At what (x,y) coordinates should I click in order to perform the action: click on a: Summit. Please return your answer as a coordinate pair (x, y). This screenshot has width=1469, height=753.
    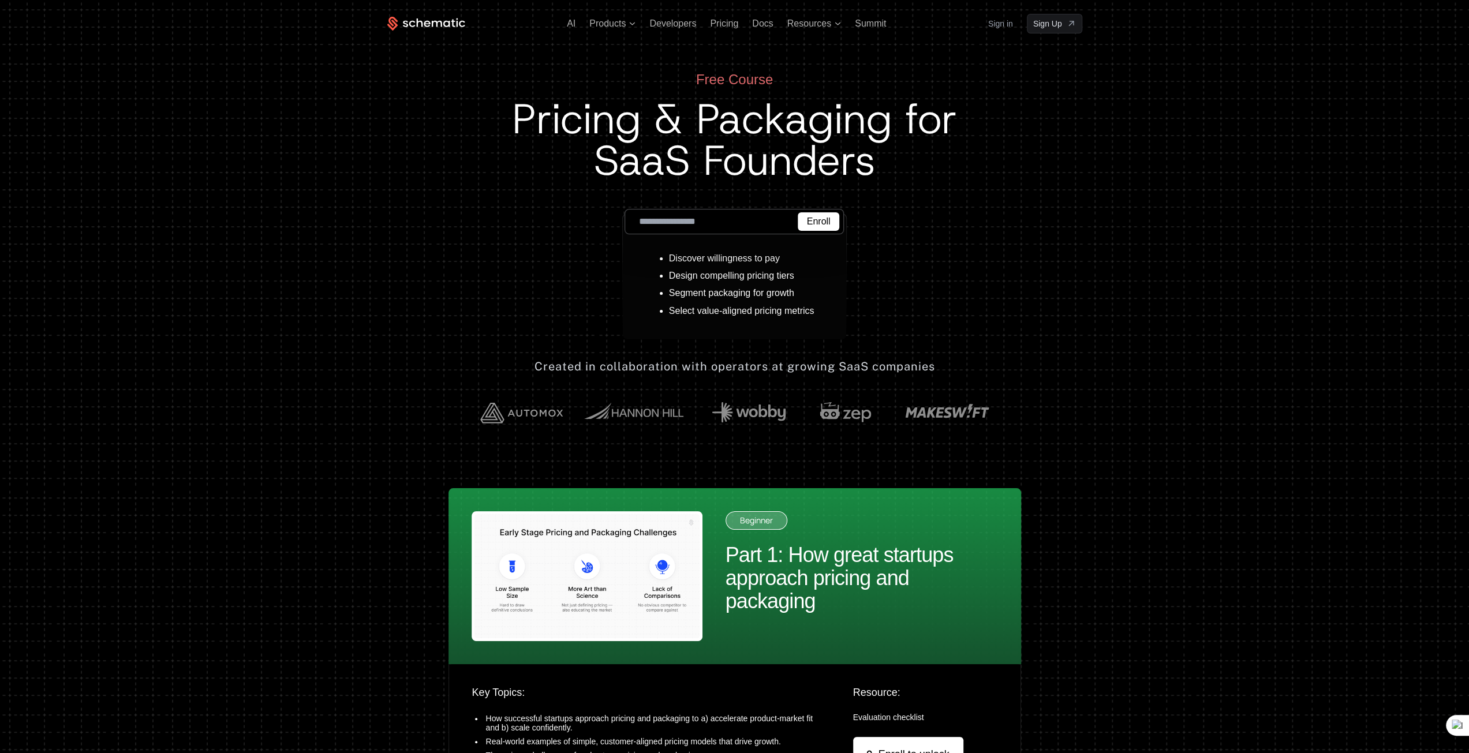
    Looking at the image, I should click on (871, 23).